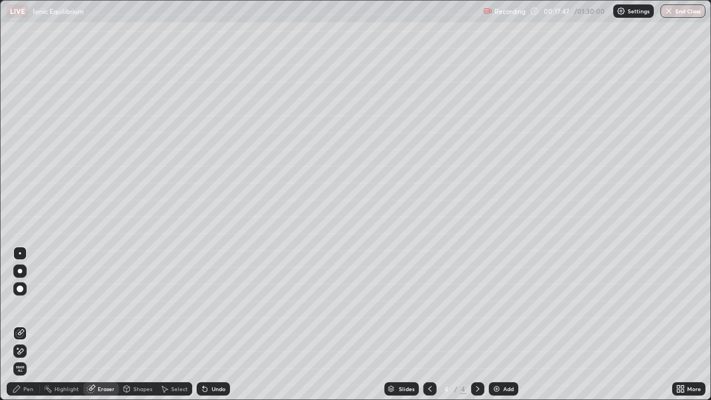 Image resolution: width=711 pixels, height=400 pixels. I want to click on img: class-settings-icons, so click(621, 11).